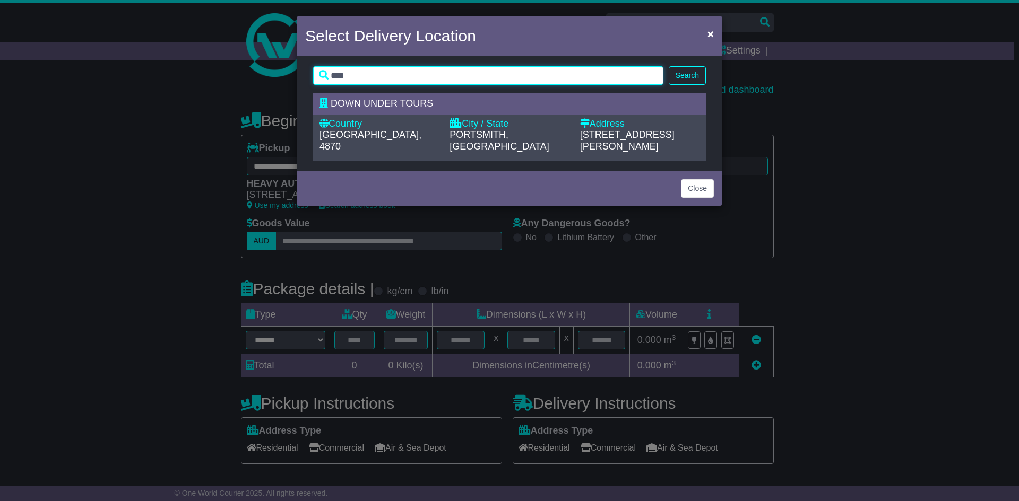 This screenshot has width=1019, height=501. What do you see at coordinates (390, 36) in the screenshot?
I see `h4: Select Delivery Location` at bounding box center [390, 36].